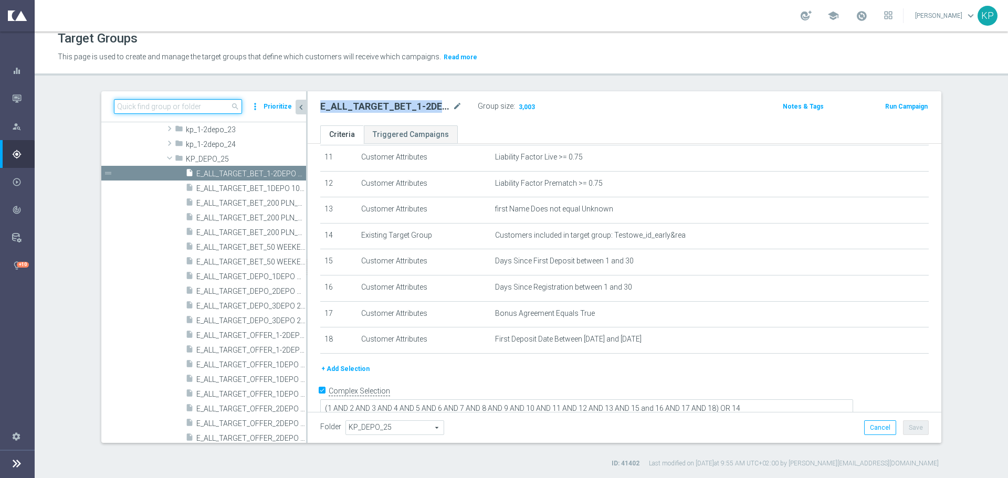 Image resolution: width=1008 pixels, height=478 pixels. What do you see at coordinates (251, 174) in the screenshot?
I see `span: E_ALL_TARGET_BET_1-2DEPO REPKA_SMS START_300925` at bounding box center [251, 174].